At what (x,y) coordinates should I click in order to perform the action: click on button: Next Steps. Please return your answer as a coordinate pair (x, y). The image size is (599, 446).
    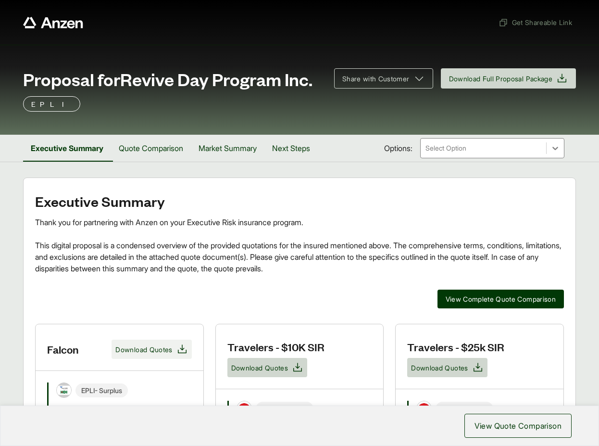
    Looking at the image, I should click on (291, 148).